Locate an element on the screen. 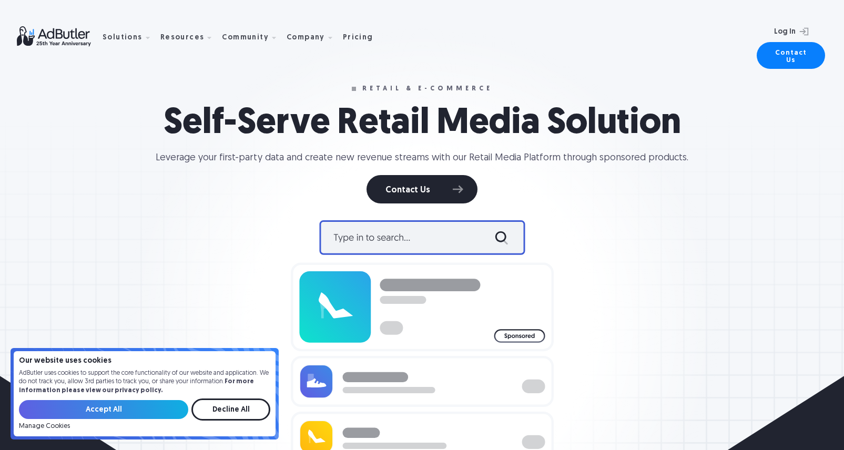  input: Decline All is located at coordinates (231, 410).